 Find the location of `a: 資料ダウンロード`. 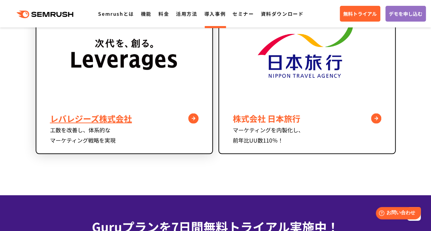

a: 資料ダウンロード is located at coordinates (282, 14).